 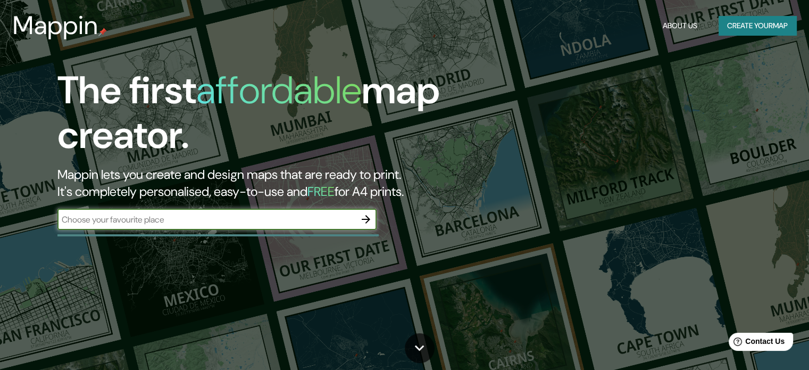 I want to click on img: mappin-pin, so click(x=103, y=32).